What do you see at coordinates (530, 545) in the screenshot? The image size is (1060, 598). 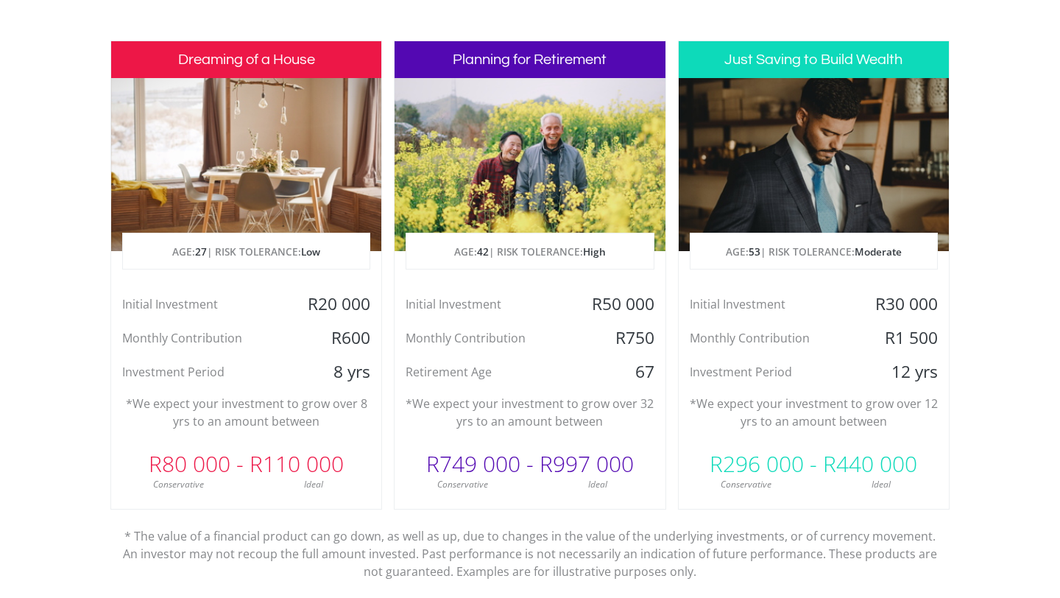 I see `p: * The value of a financial product can go down, as well as up, due to changes in the value of the...` at bounding box center [530, 545].